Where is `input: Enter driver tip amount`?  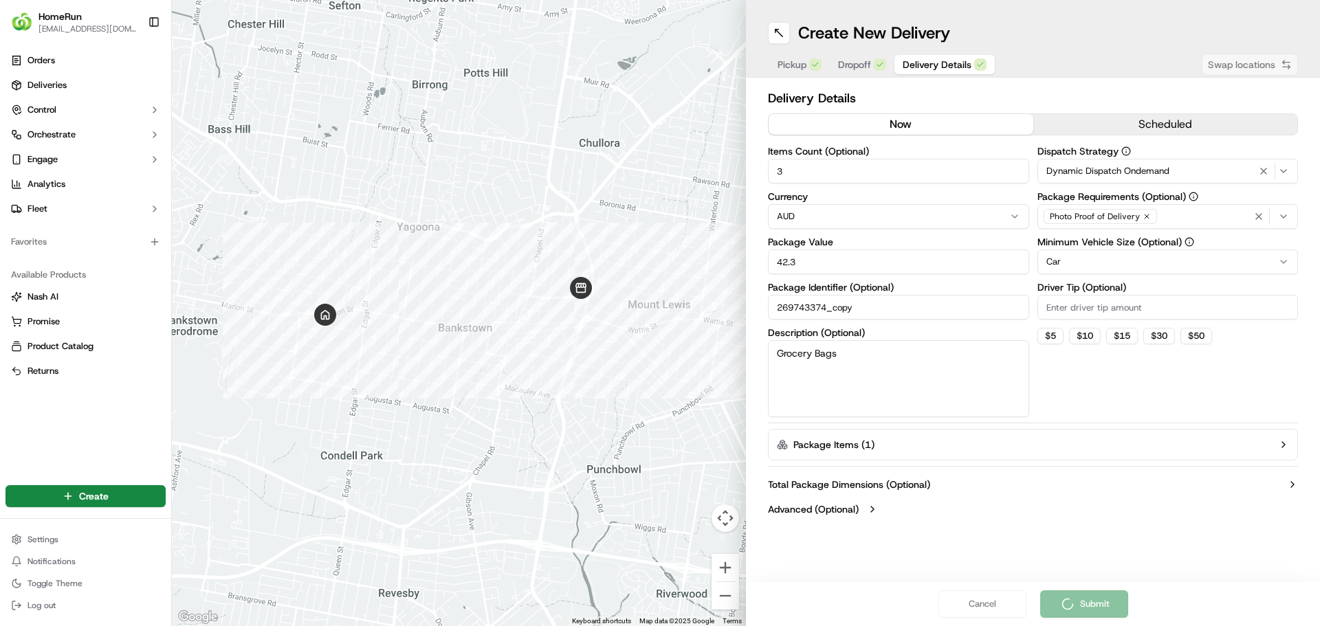 input: Enter driver tip amount is located at coordinates (1168, 307).